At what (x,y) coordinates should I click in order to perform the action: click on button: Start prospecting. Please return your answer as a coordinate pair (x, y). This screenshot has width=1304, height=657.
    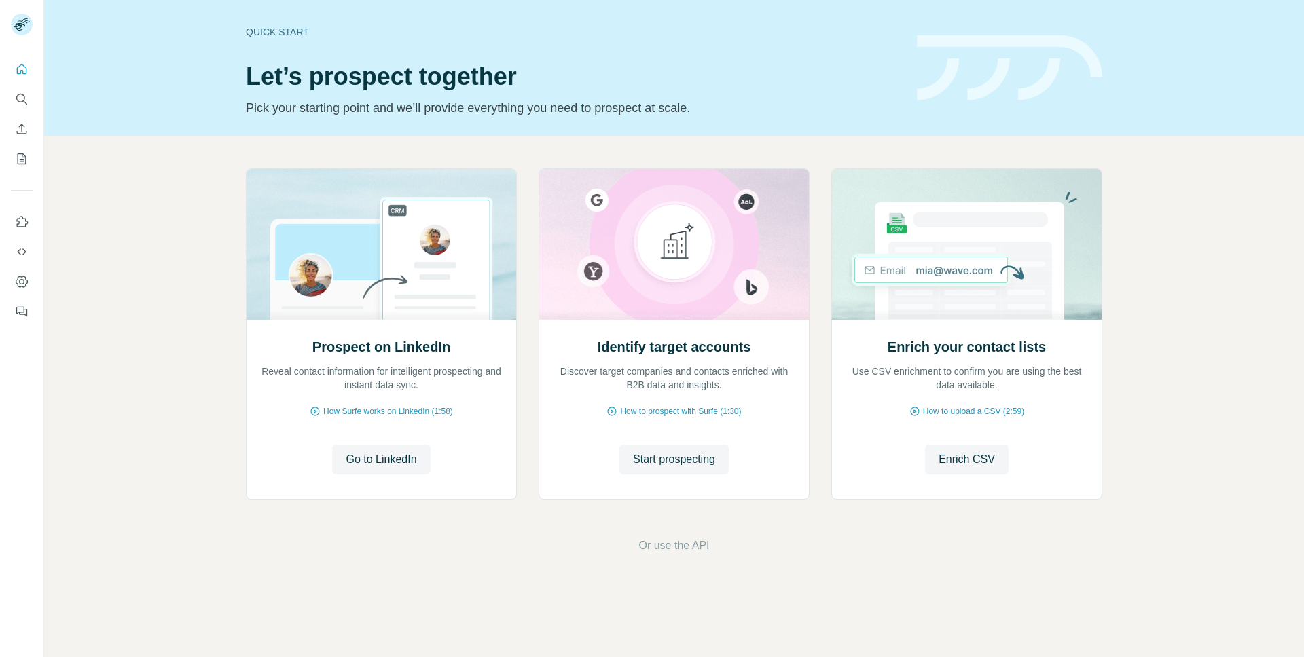
    Looking at the image, I should click on (674, 460).